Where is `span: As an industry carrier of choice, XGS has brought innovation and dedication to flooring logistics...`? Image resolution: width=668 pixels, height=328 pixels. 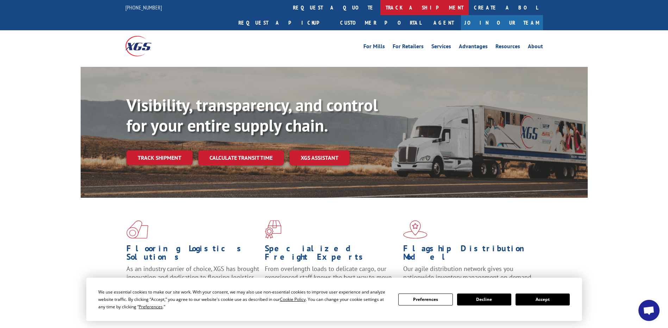
span: As an industry carrier of choice, XGS has brought innovation and dedication to flooring logistics... is located at coordinates (193, 277).